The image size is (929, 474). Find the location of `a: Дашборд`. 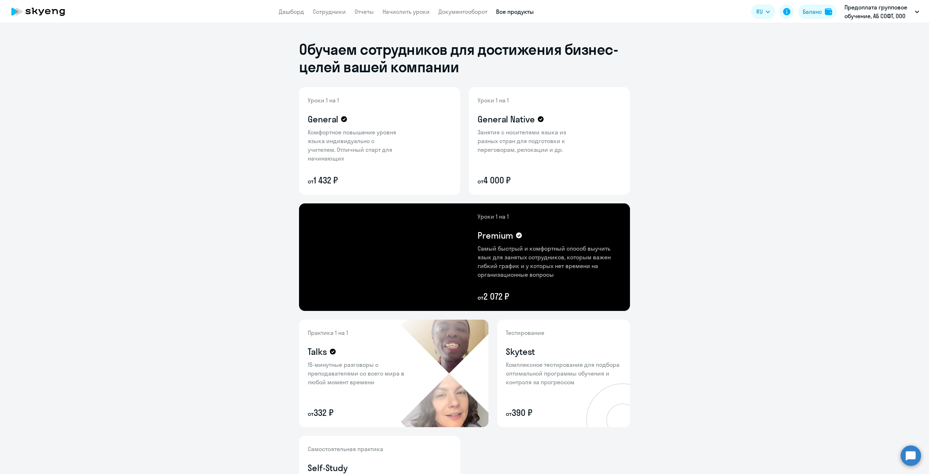

a: Дашборд is located at coordinates (291, 12).